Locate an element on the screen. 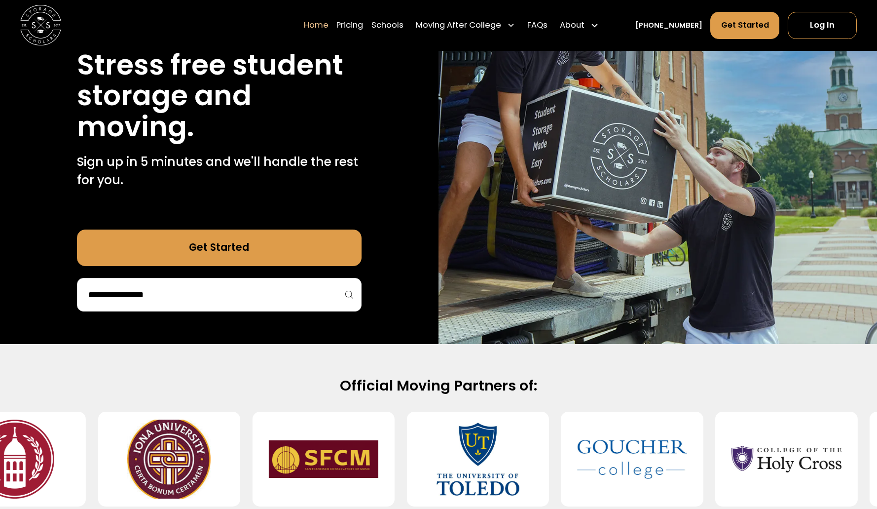 The width and height of the screenshot is (877, 509). img: Goucher College is located at coordinates (632, 458).